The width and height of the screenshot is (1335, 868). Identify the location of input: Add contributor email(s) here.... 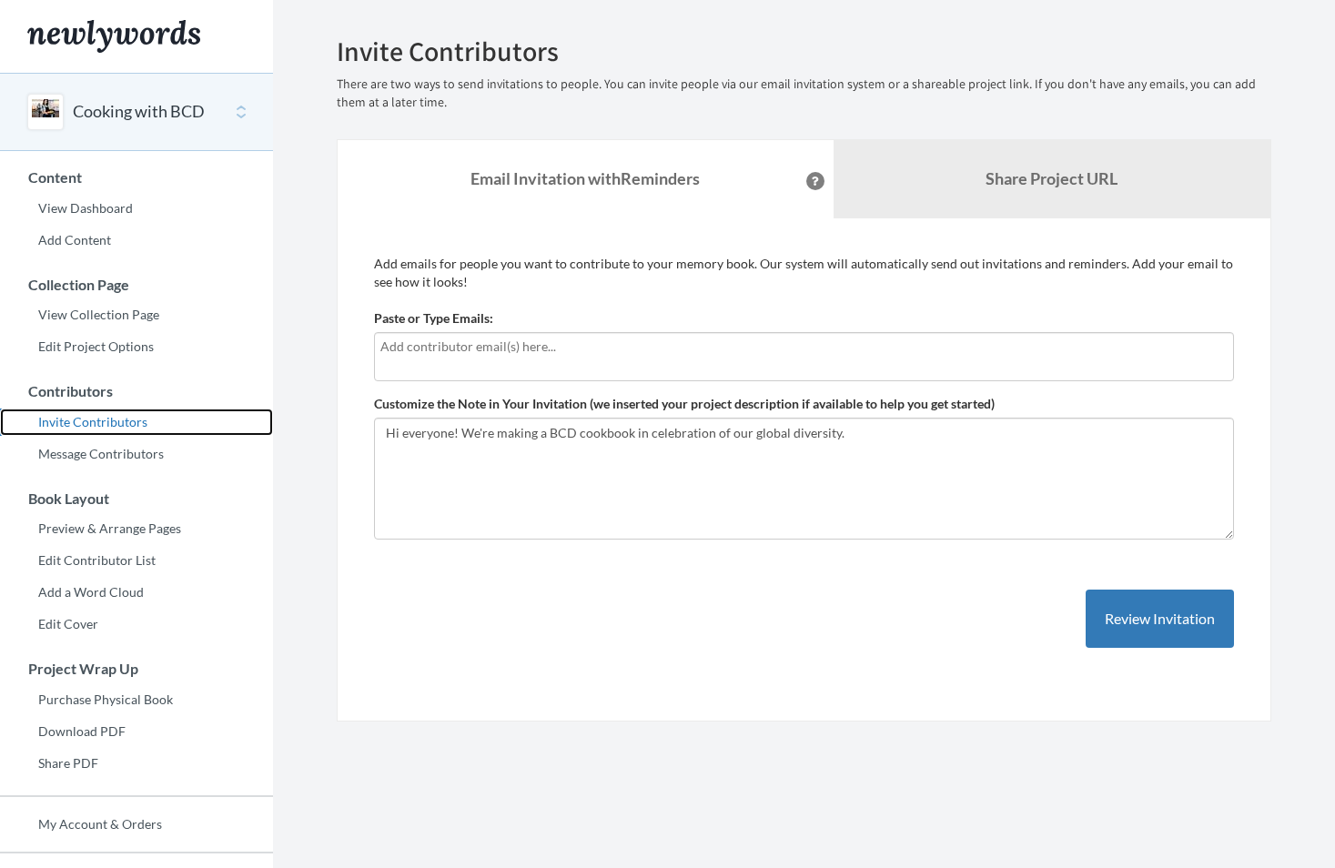
(804, 347).